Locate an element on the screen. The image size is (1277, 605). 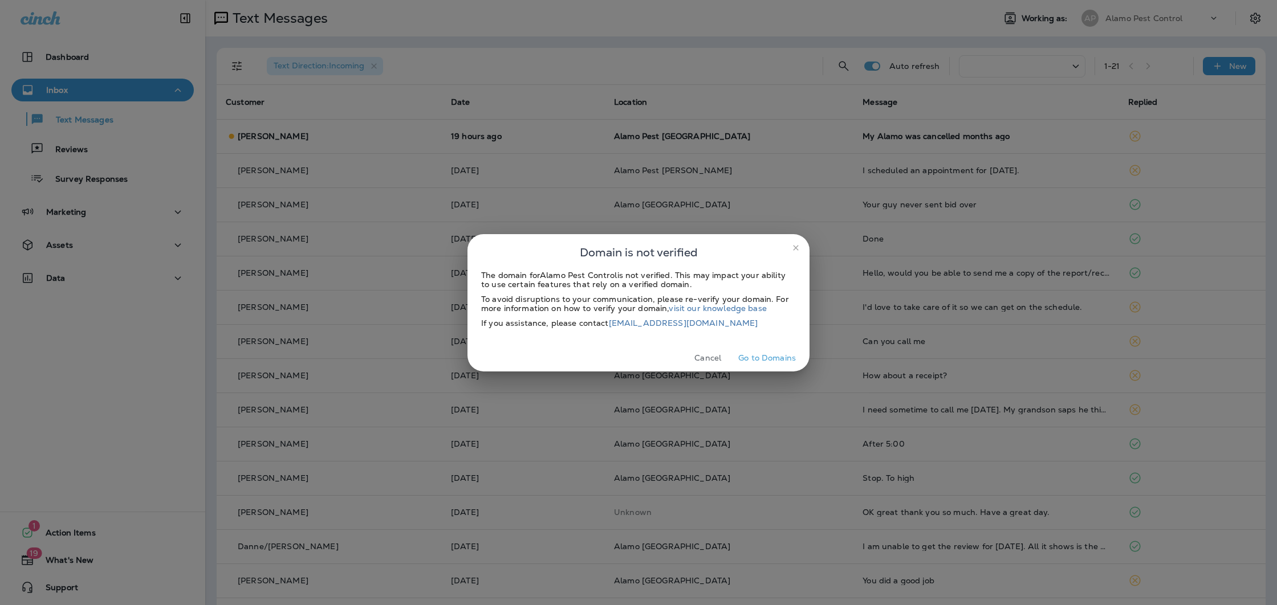
div: To avoid disruptions to your communication, please re-verify your domain. For more information on... is located at coordinates (638, 304).